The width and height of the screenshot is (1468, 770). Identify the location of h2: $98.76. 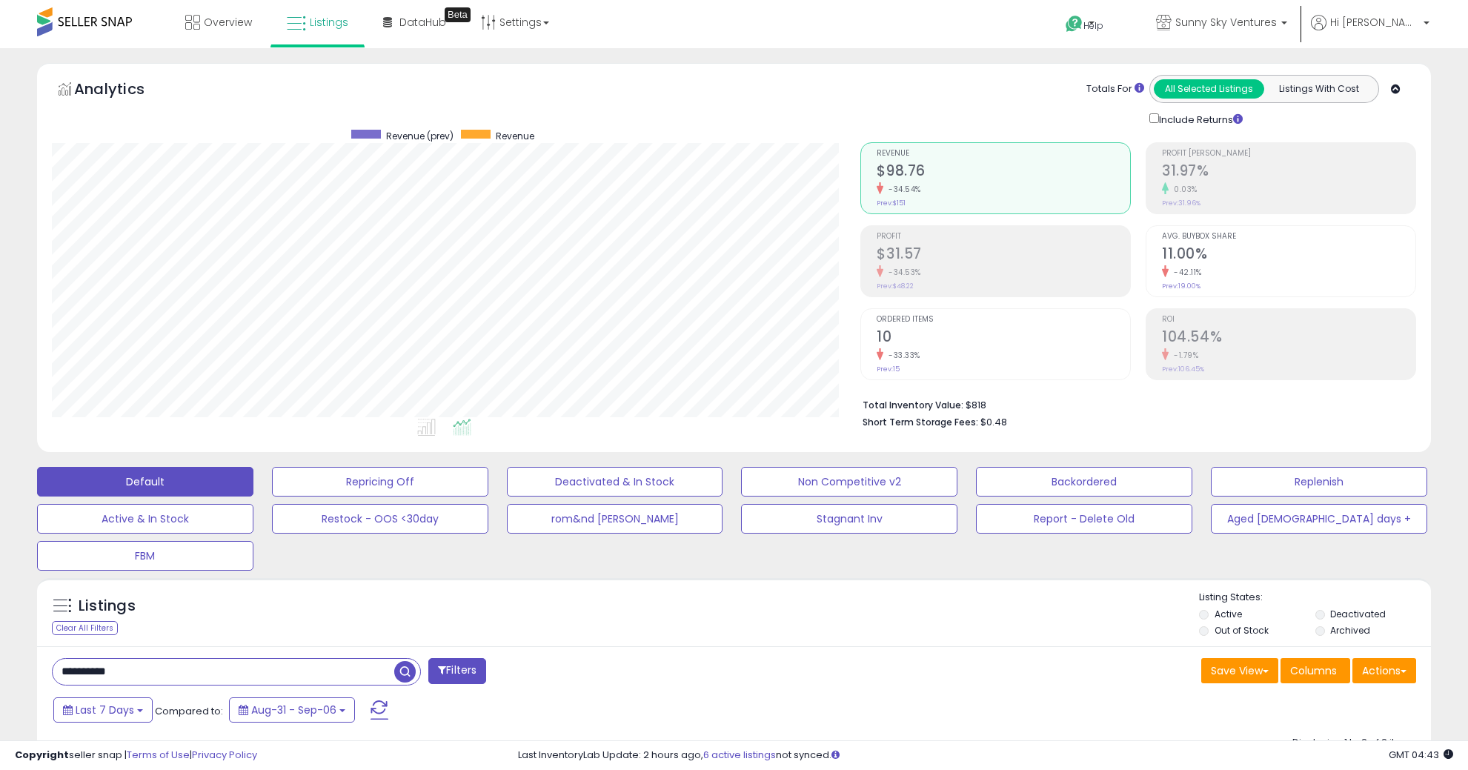
(1003, 172).